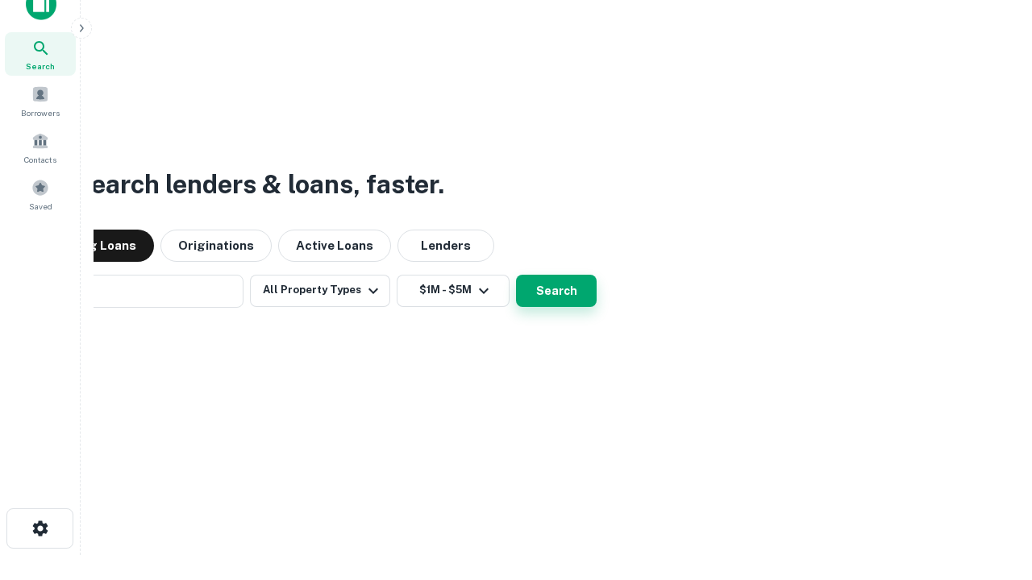  I want to click on button: $1M - $5M, so click(453, 291).